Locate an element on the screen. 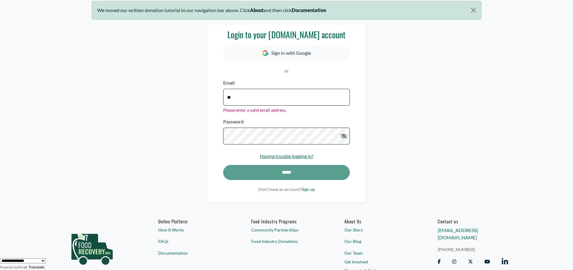 This screenshot has width=573, height=270. a: Our Team is located at coordinates (379, 253).